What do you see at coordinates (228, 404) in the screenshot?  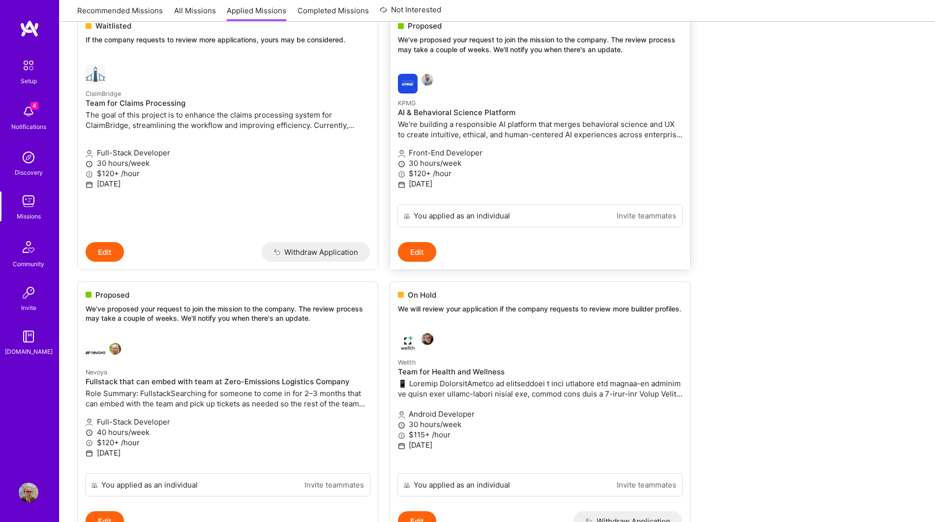 I see `a: Nevoya company logoRon AlmogNevoyaFullstack that can embed with team at Zero-Emissions Logistics ...` at bounding box center [228, 404].